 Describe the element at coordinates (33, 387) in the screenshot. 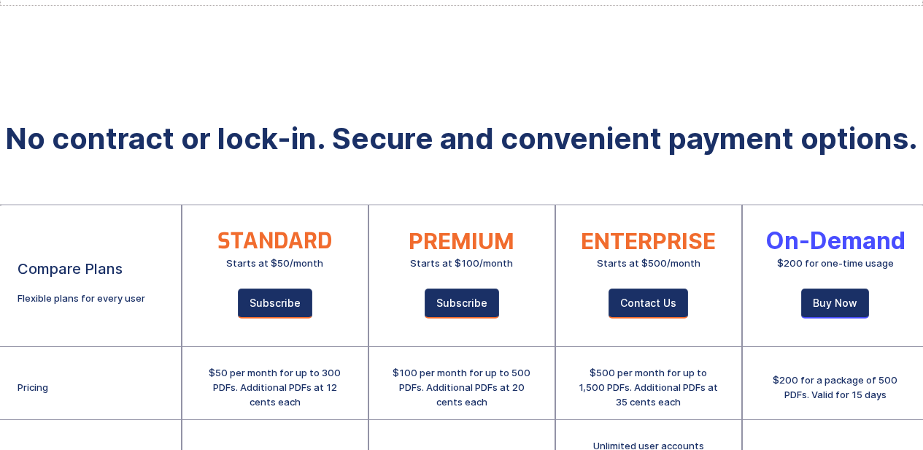

I see `div: Pricing` at that location.